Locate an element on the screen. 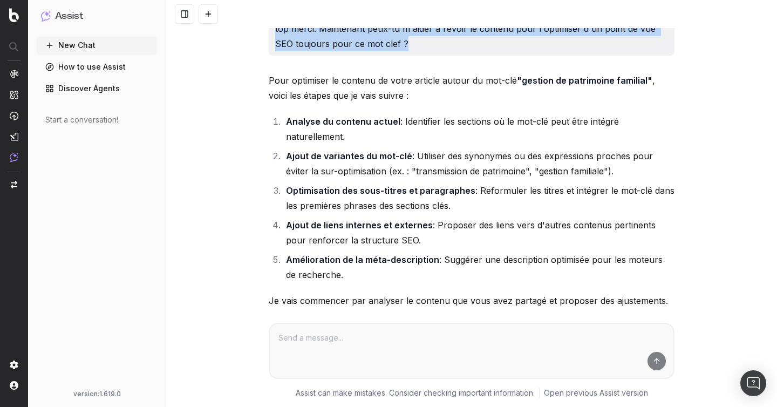 The image size is (777, 407). button: Assist is located at coordinates (97, 16).